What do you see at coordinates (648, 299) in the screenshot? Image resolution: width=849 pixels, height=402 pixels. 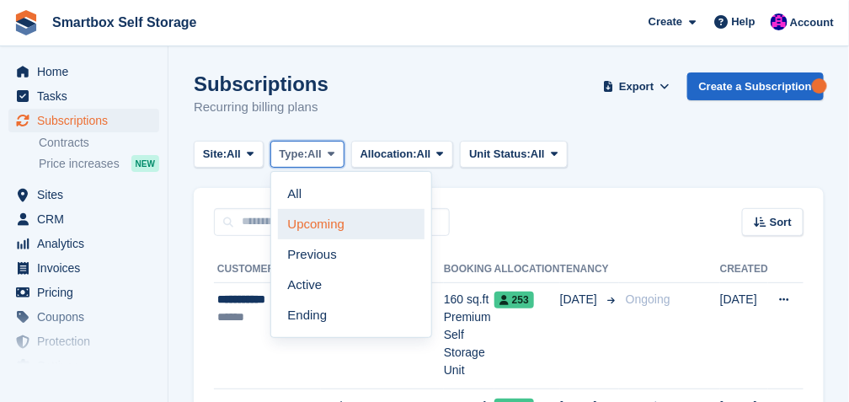 I see `span: Ongoing` at bounding box center [648, 299].